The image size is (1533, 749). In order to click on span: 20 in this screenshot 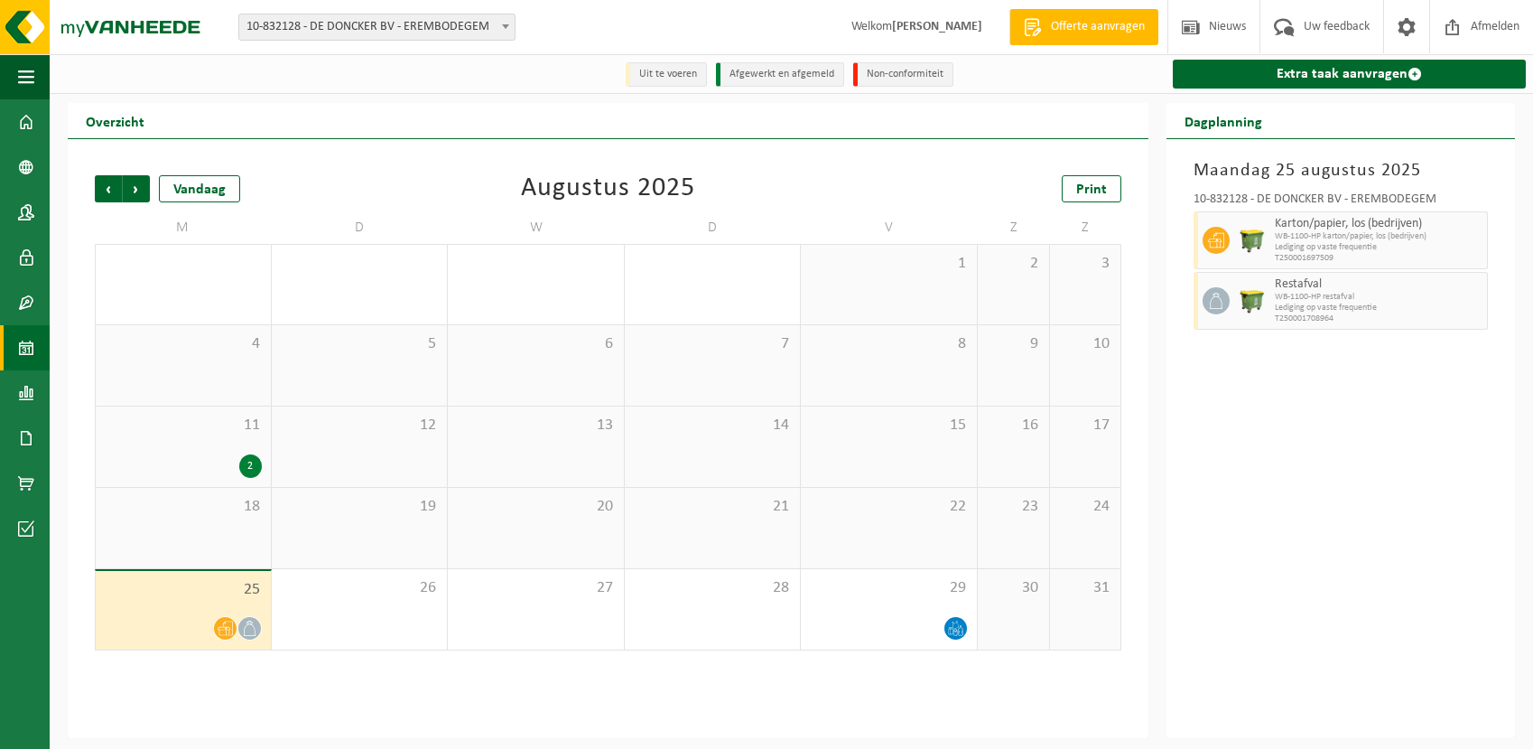, I will do `click(535, 507)`.